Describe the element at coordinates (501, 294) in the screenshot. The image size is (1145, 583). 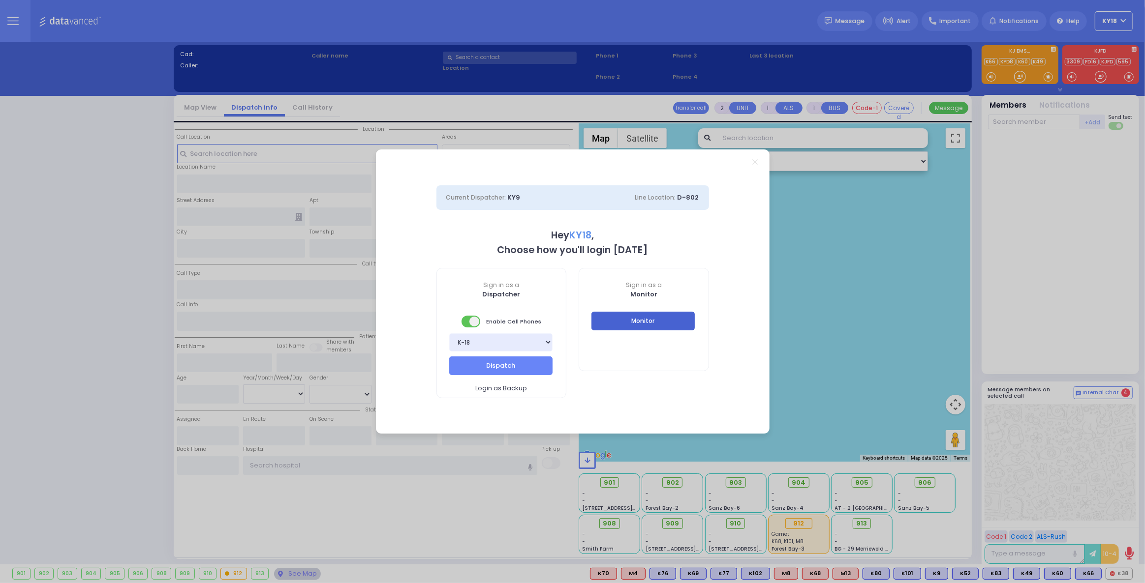
I see `b: Dispatcher` at that location.